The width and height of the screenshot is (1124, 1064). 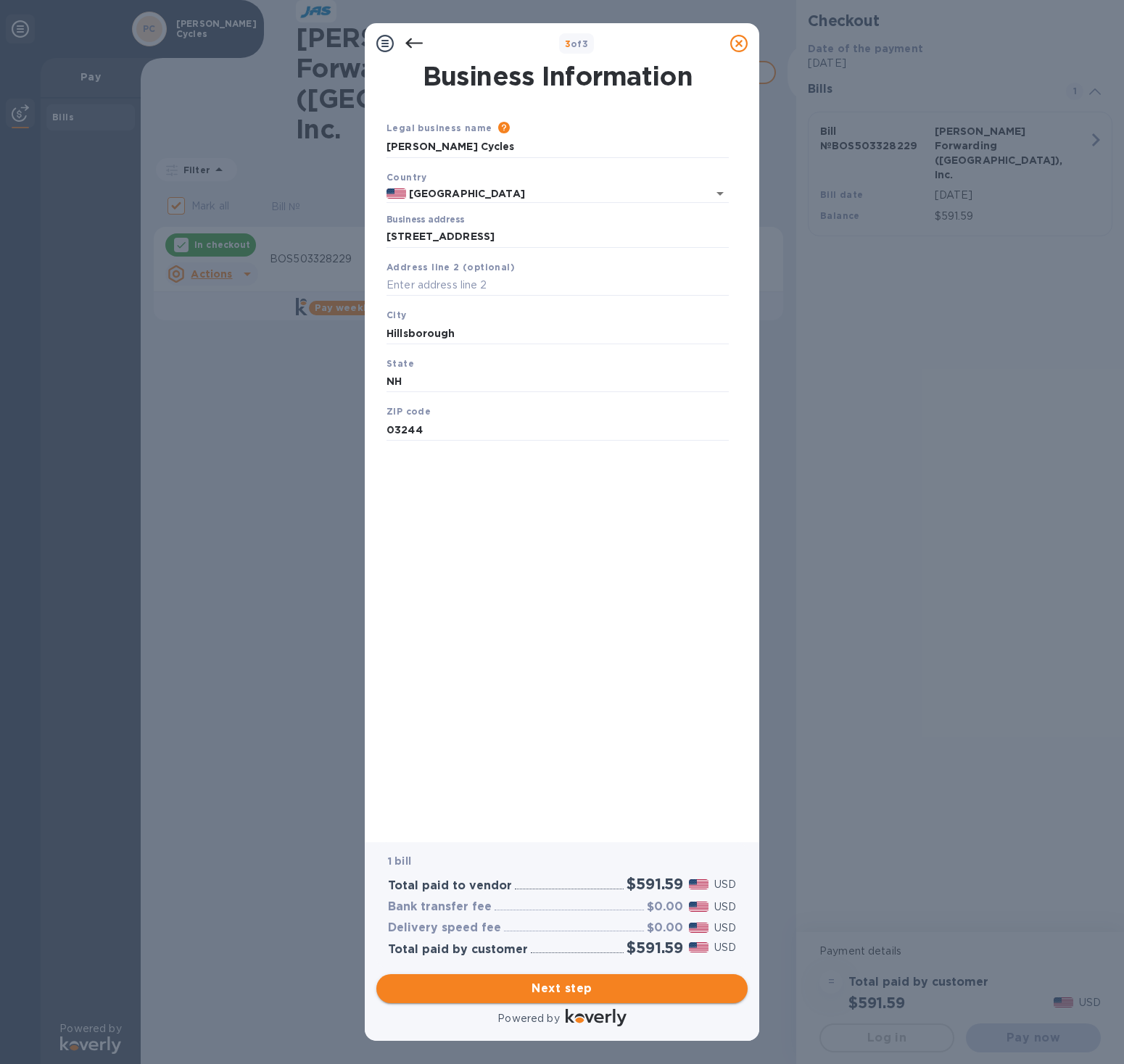 What do you see at coordinates (444, 928) in the screenshot?
I see `h3: Delivery speed fee` at bounding box center [444, 928].